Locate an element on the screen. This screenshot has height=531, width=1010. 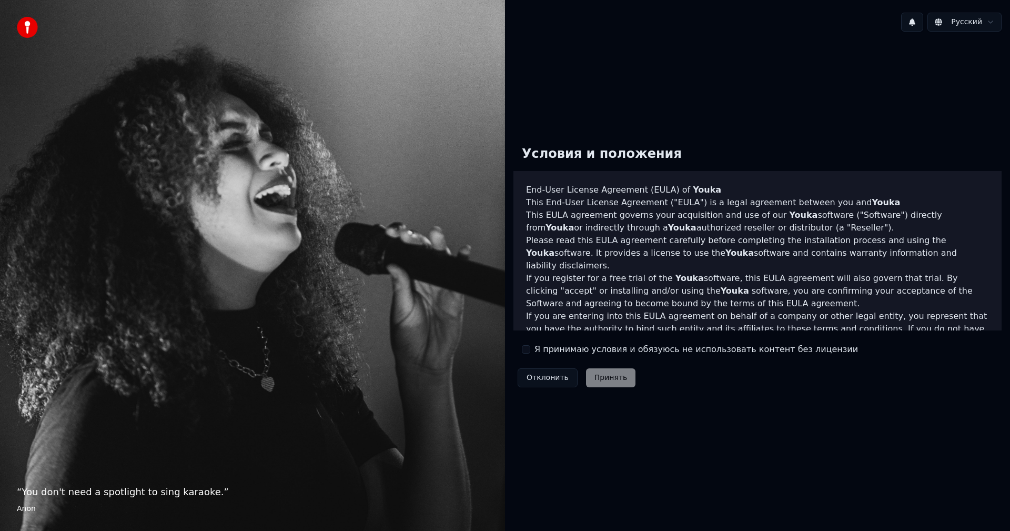
label: Я принимаю условия и обязуюсь не использовать контент без лицензии is located at coordinates (696, 349).